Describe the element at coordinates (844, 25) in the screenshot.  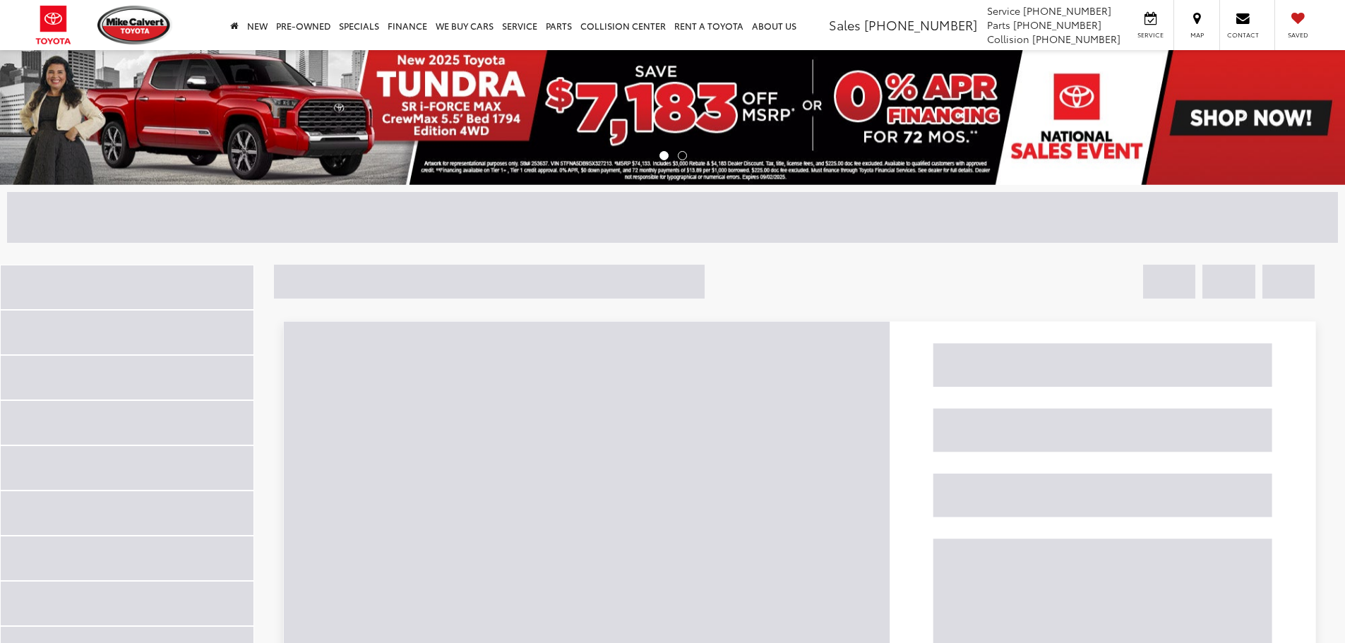
I see `span: Sales` at that location.